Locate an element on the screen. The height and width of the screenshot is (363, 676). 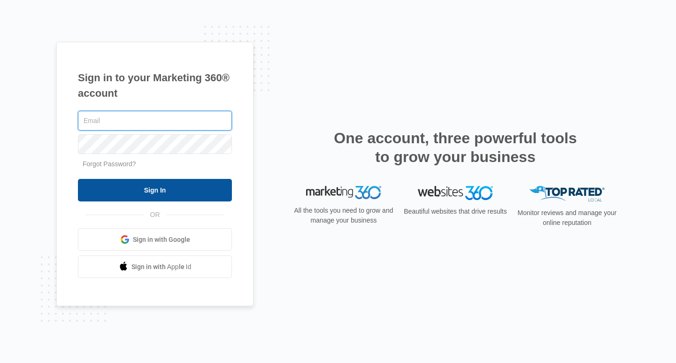
p: Monitor reviews and manage your online reputation is located at coordinates (567, 218).